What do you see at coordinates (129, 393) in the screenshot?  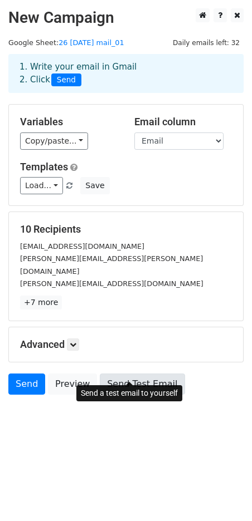 I see `div: Send a test email to yourself` at bounding box center [129, 393].